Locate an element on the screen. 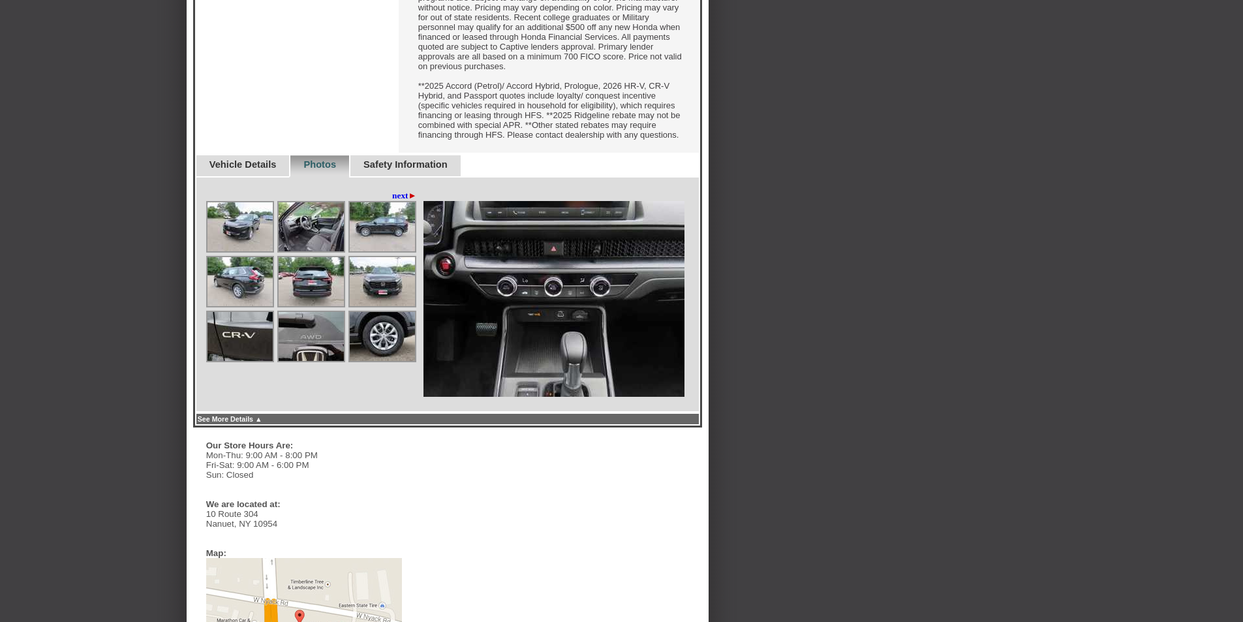  div: Our Store Hours Are: is located at coordinates (301, 445).